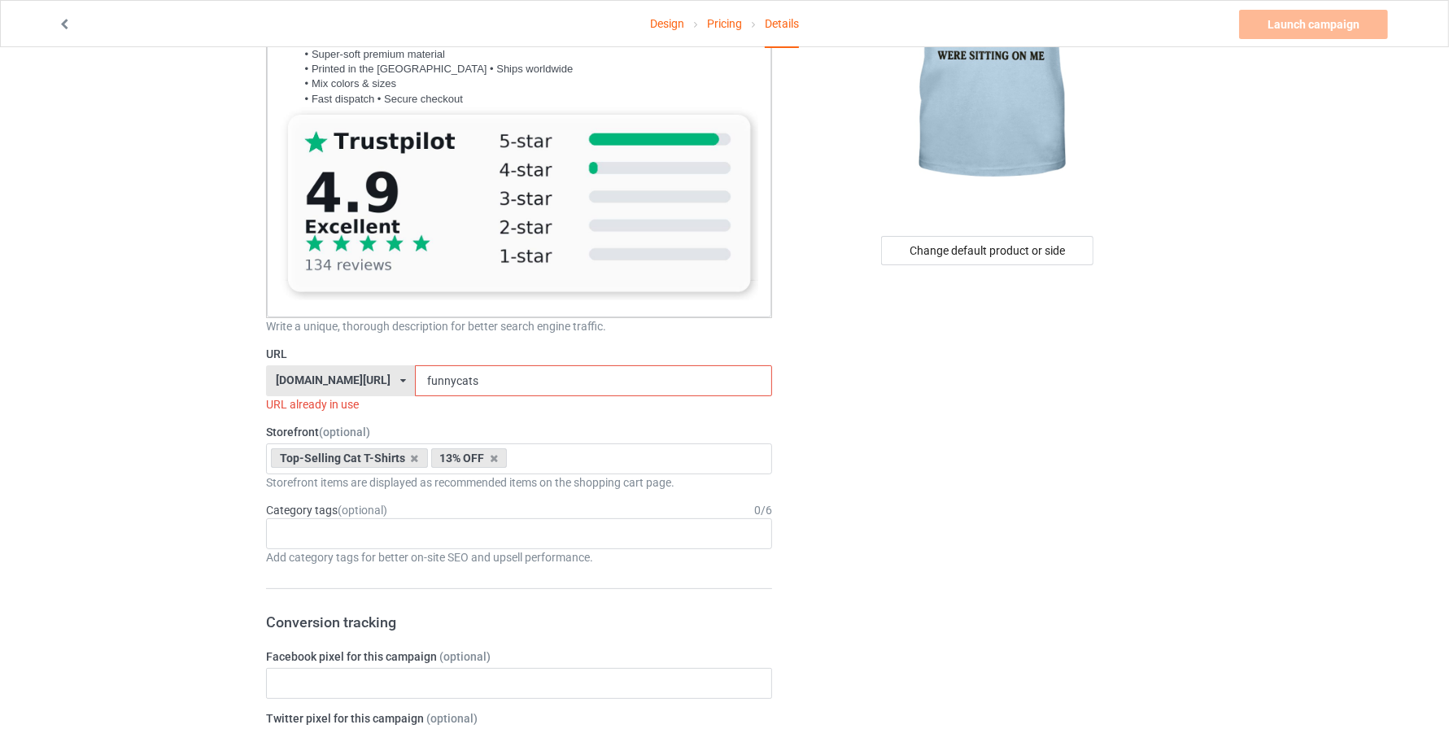 This screenshot has height=729, width=1449. What do you see at coordinates (667, 24) in the screenshot?
I see `a: Design` at bounding box center [667, 24].